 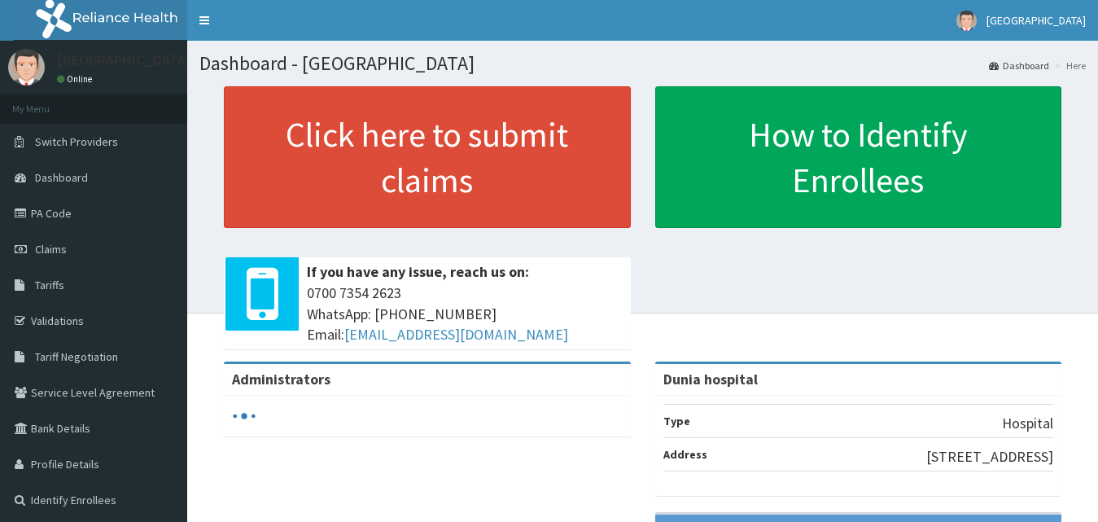 I want to click on b: Type, so click(x=676, y=421).